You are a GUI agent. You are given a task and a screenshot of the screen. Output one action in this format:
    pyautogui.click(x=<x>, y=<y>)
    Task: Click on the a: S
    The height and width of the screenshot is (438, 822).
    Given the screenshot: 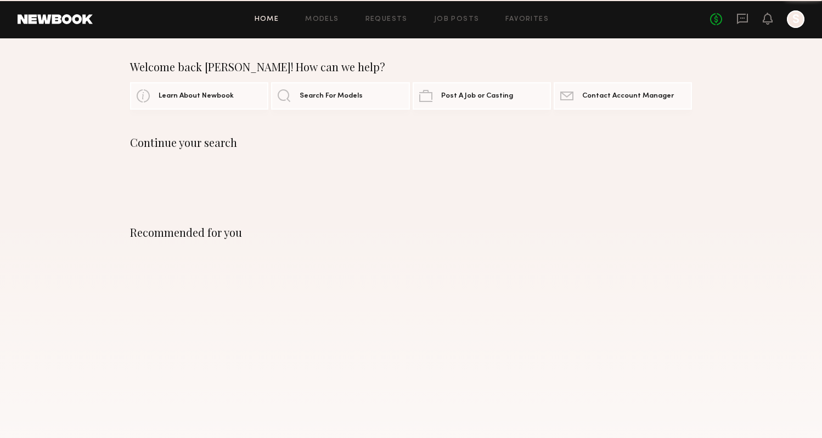 What is the action you would take?
    pyautogui.click(x=795, y=19)
    